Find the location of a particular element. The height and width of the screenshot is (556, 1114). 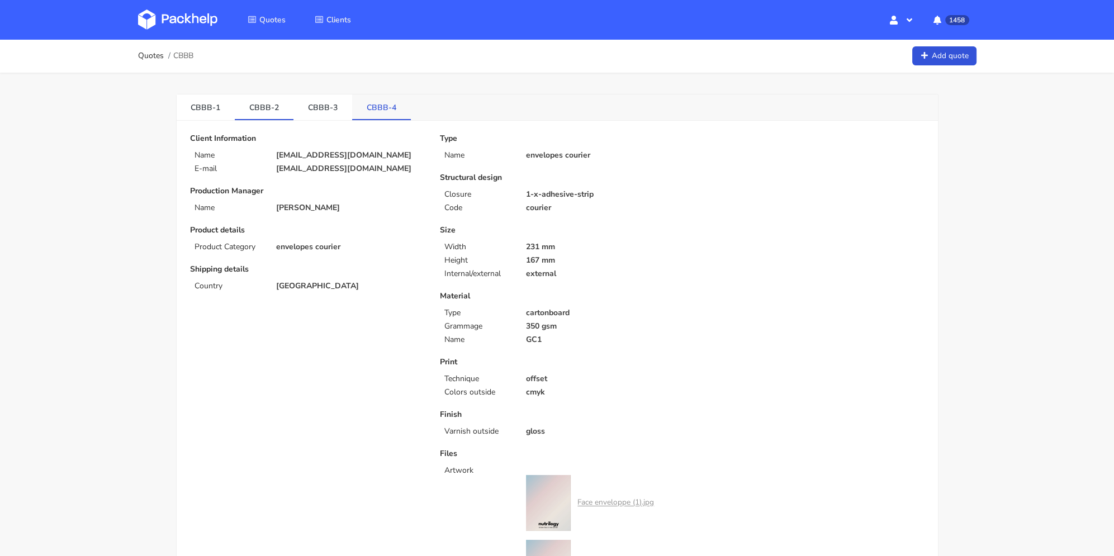

p: Code is located at coordinates (478, 208).